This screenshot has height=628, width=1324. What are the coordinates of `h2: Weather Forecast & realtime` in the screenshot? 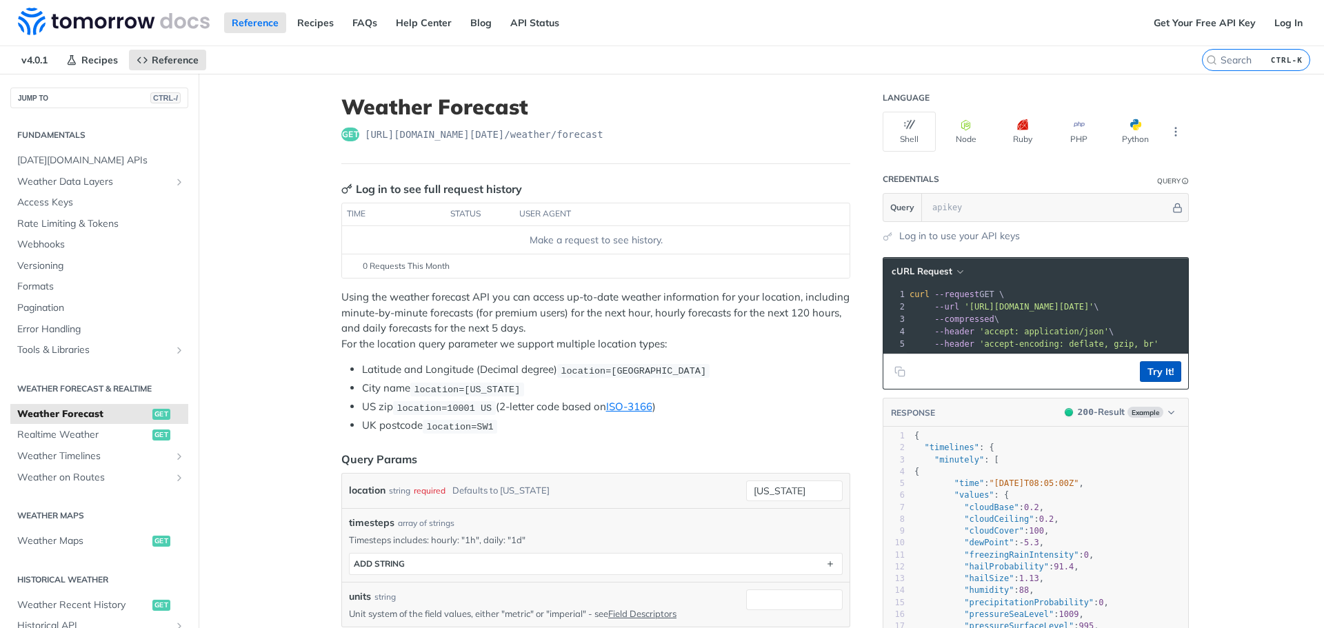 It's located at (99, 389).